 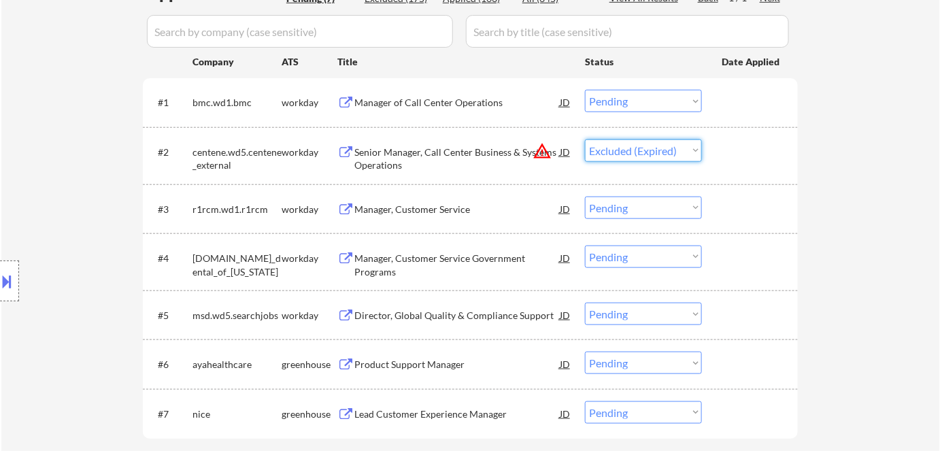 What do you see at coordinates (300, 31) in the screenshot?
I see `input: Search by company (case sensitive)` at bounding box center [300, 31].